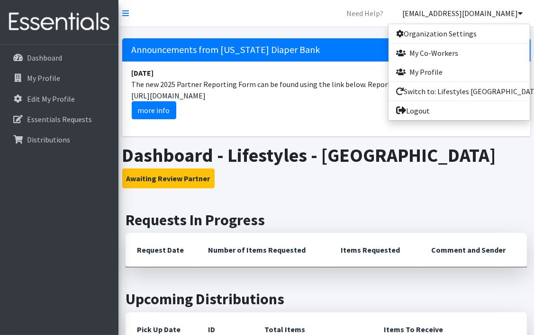  What do you see at coordinates (59, 99) in the screenshot?
I see `a: Edit My Profile` at bounding box center [59, 99].